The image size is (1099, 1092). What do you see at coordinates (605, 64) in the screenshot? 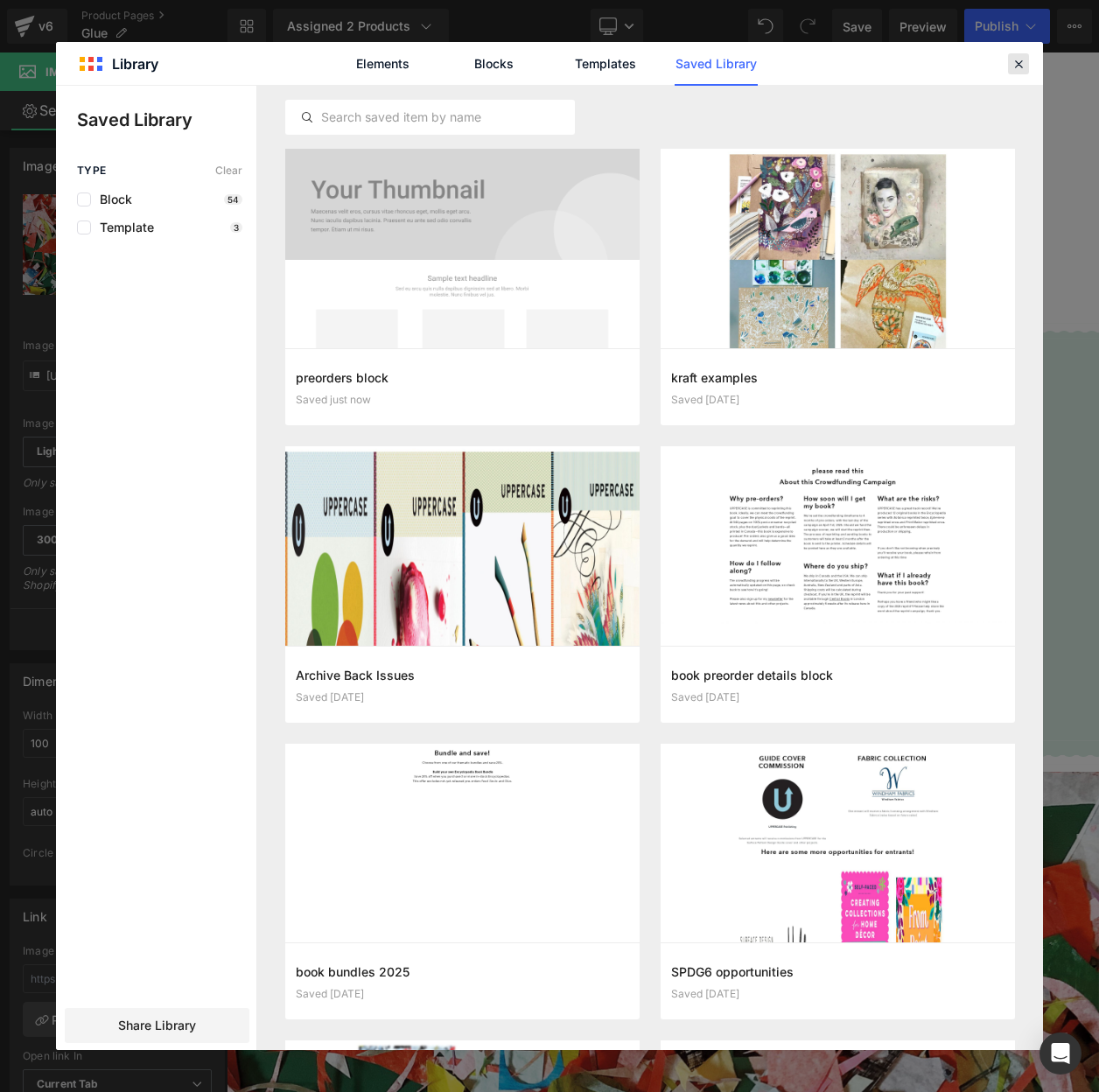
I see `a: Templates` at bounding box center [605, 64].